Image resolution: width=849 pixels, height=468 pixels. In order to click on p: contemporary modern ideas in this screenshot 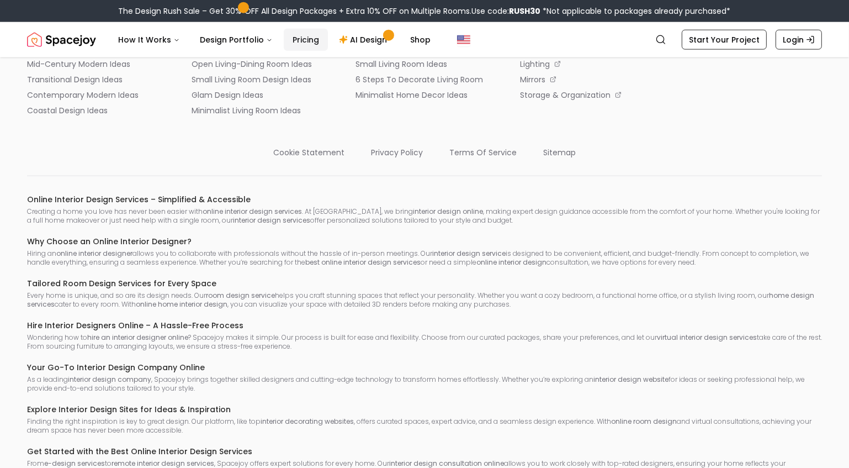, I will do `click(83, 95)`.